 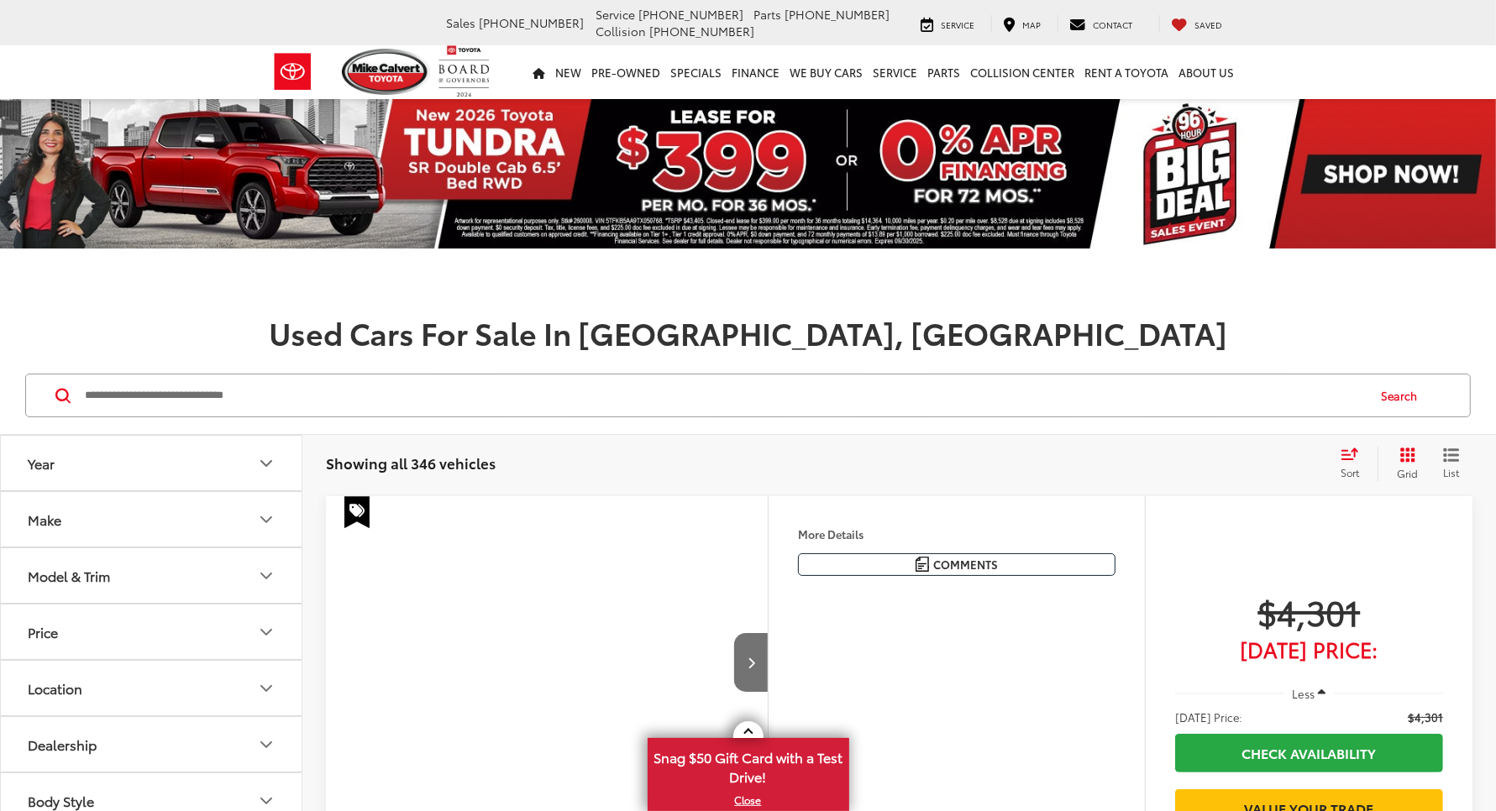 What do you see at coordinates (1309, 753) in the screenshot?
I see `a: Check Availability` at bounding box center [1309, 753].